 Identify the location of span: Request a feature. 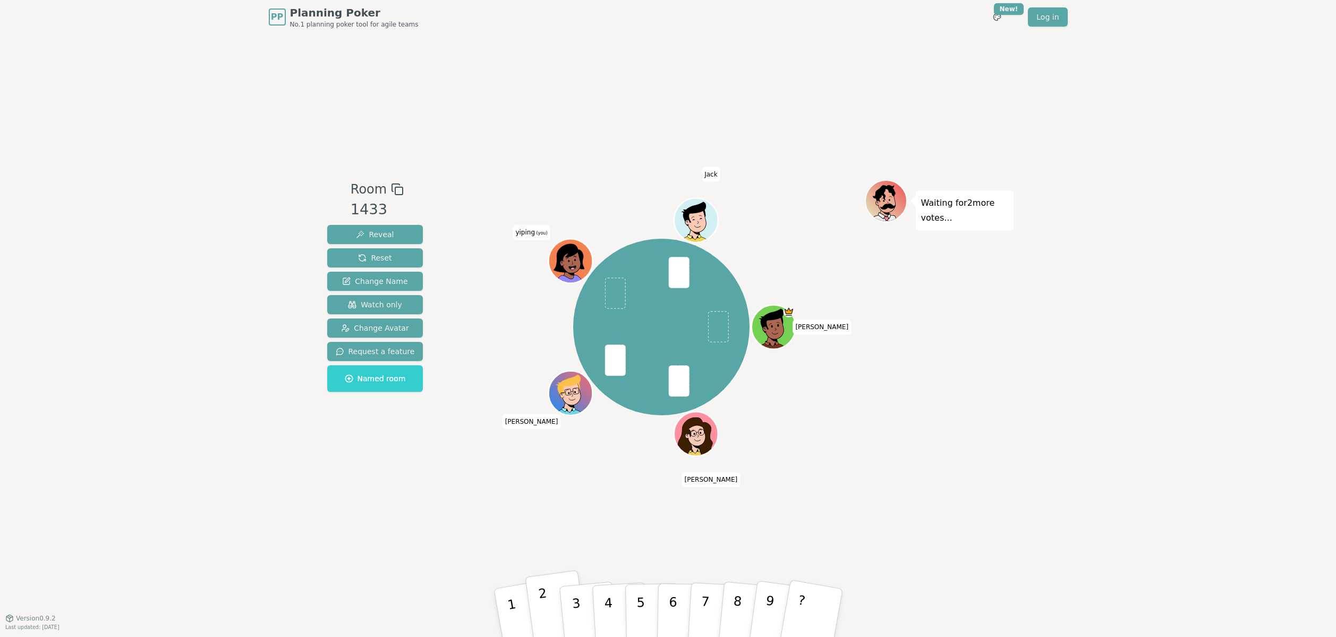
(375, 351).